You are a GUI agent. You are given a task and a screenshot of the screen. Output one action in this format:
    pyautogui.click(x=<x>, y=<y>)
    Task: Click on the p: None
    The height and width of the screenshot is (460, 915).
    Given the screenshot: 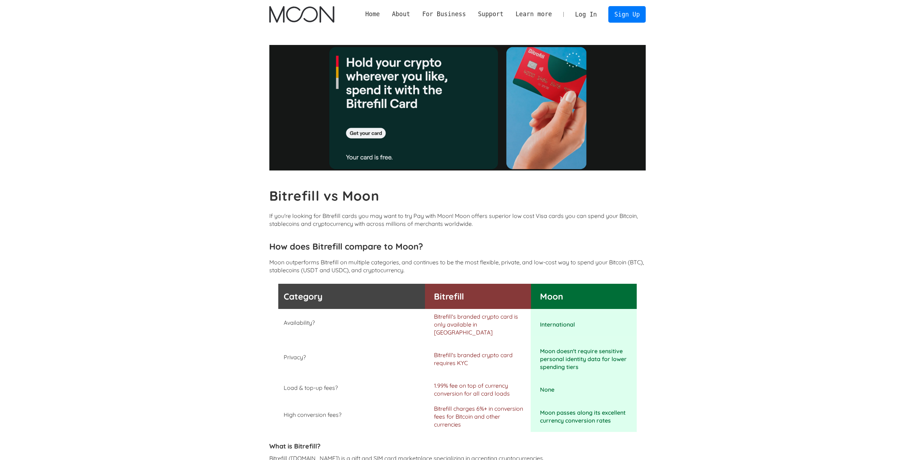 What is the action you would take?
    pyautogui.click(x=584, y=389)
    